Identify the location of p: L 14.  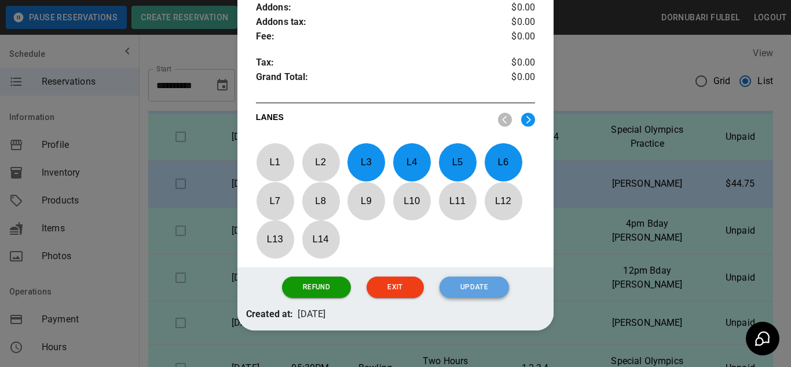
(321, 239).